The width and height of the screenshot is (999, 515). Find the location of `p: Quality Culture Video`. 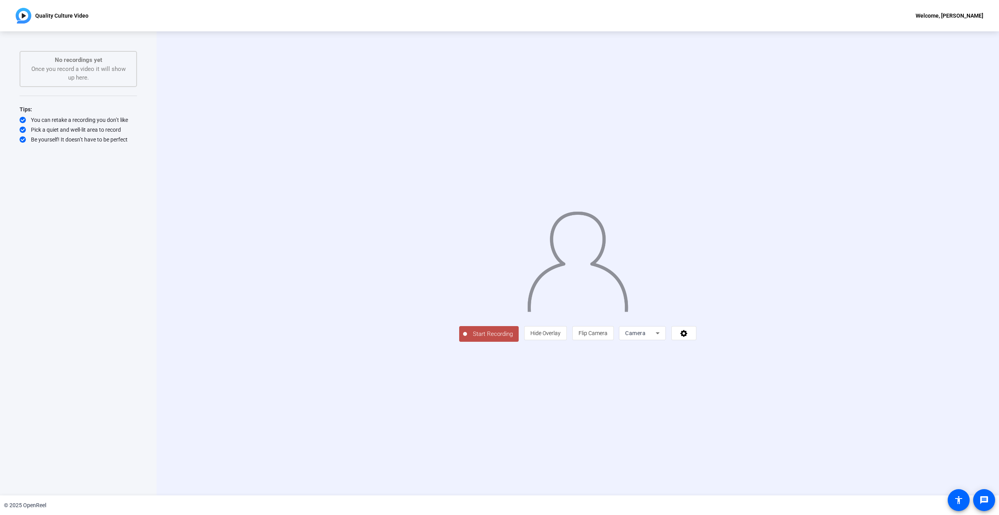

p: Quality Culture Video is located at coordinates (62, 16).